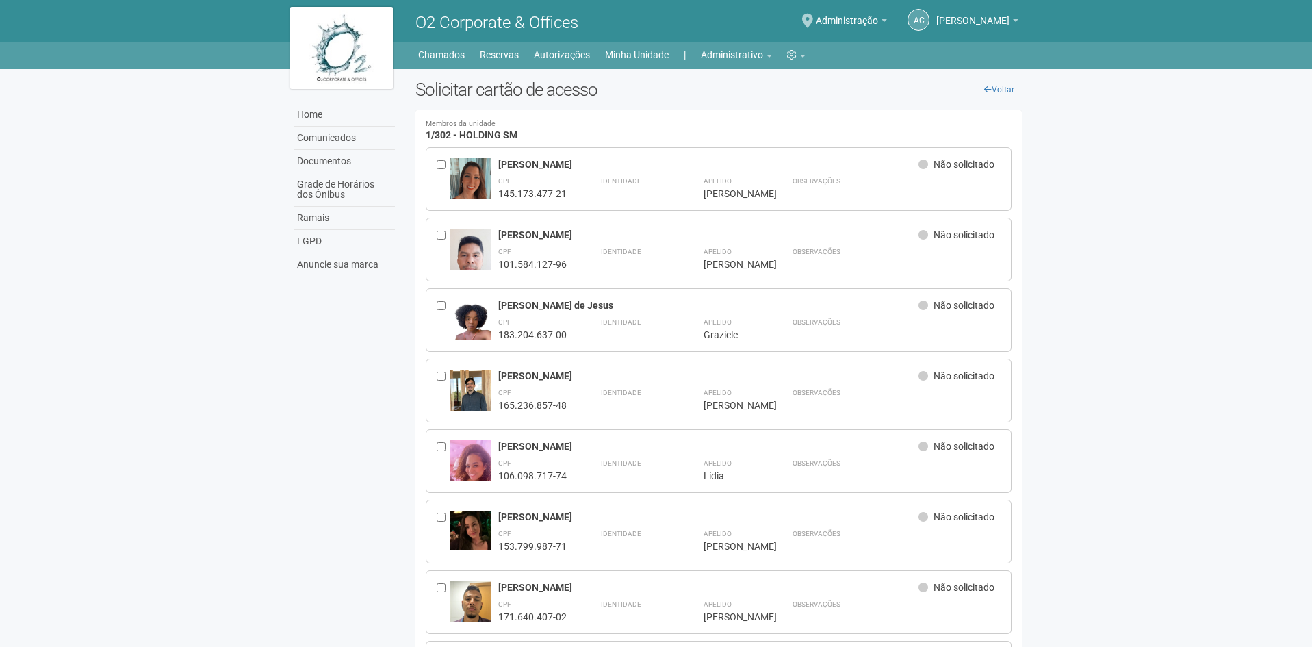 This screenshot has height=647, width=1312. Describe the element at coordinates (344, 138) in the screenshot. I see `a: Comunicados` at that location.